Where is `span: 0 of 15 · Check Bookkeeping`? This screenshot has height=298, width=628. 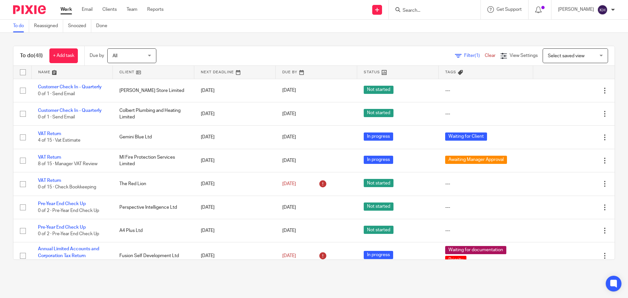
span: 0 of 15 · Check Bookkeeping is located at coordinates (67, 188).